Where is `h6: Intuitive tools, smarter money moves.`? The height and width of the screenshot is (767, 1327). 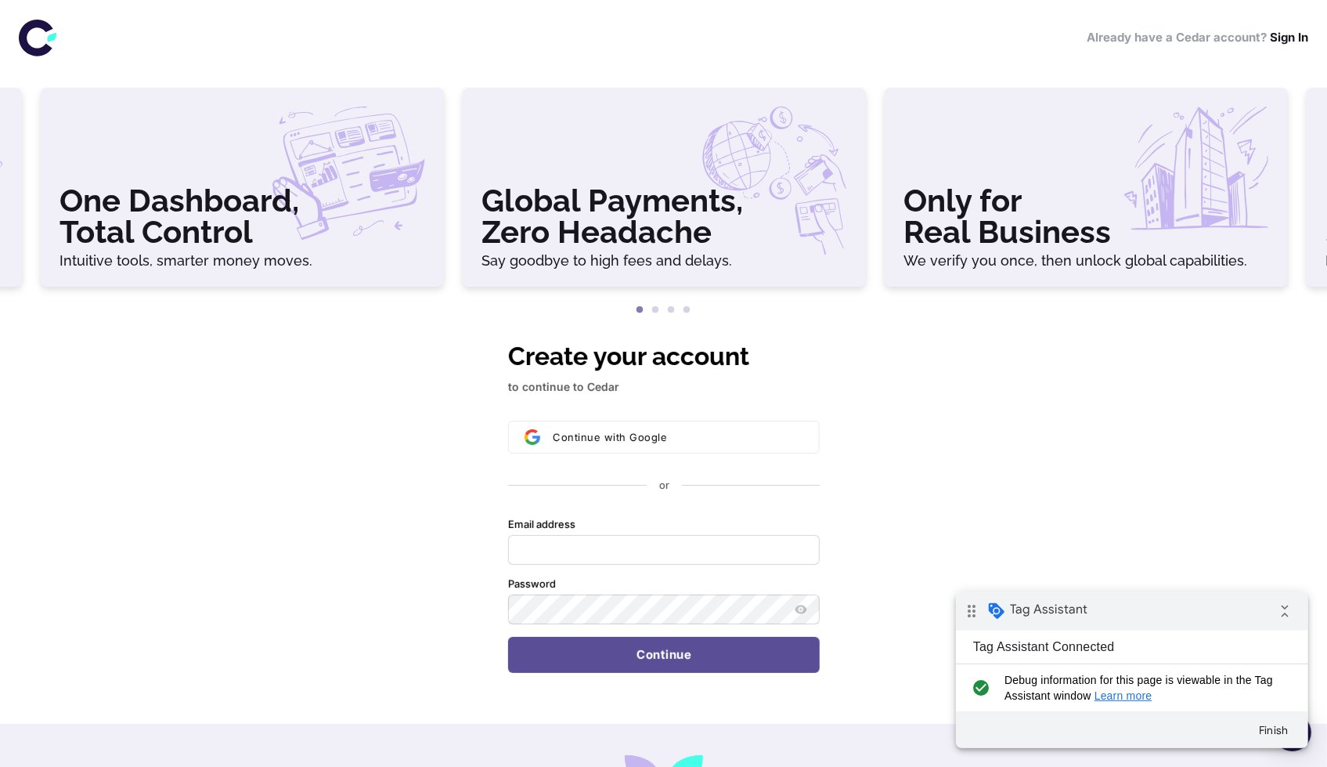
h6: Intuitive tools, smarter money moves. is located at coordinates (242, 261).